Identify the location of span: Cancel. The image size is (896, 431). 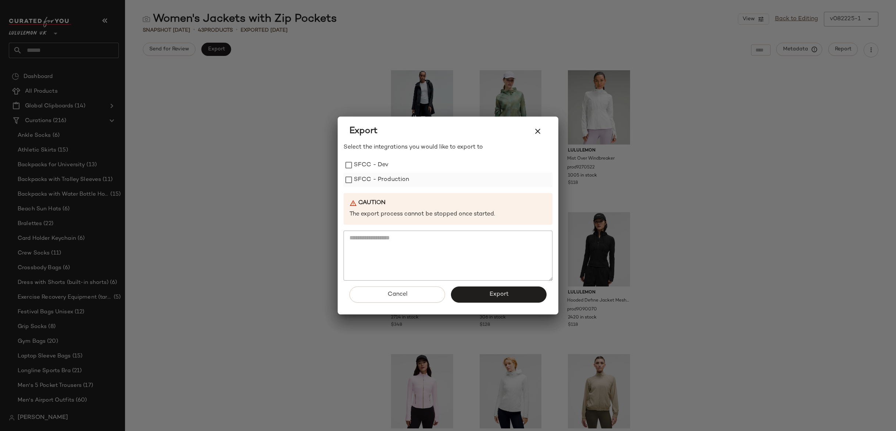
(397, 294).